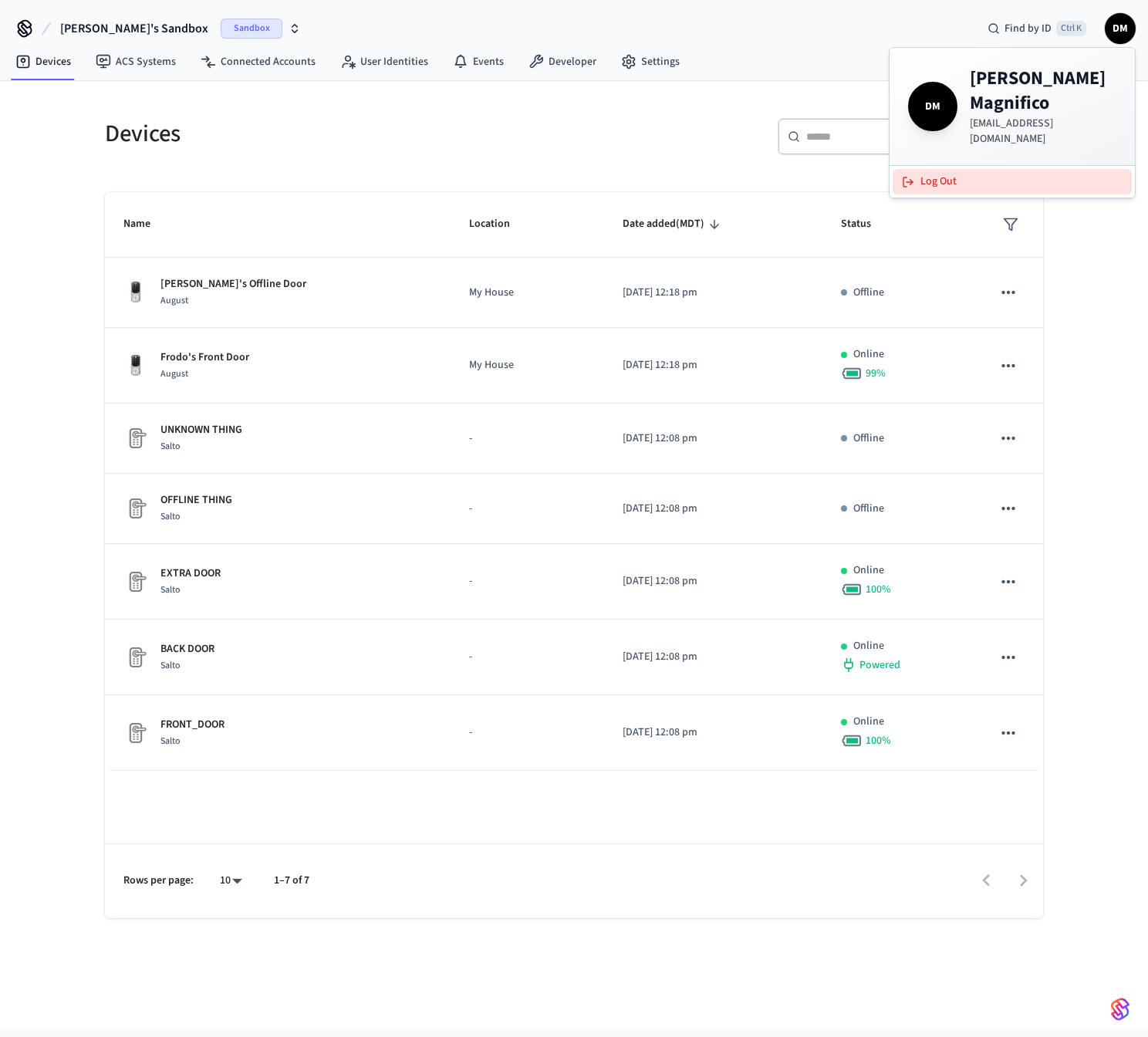 The image size is (1148, 1037). What do you see at coordinates (674, 224) in the screenshot?
I see `span: Date added(MDT)` at bounding box center [674, 224].